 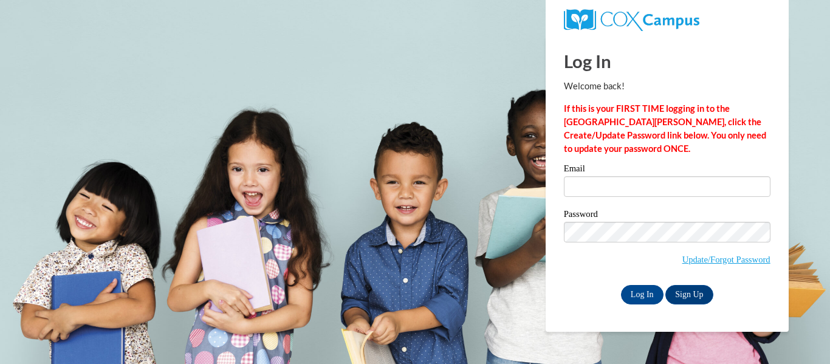 What do you see at coordinates (689, 295) in the screenshot?
I see `a: Sign Up` at bounding box center [689, 295].